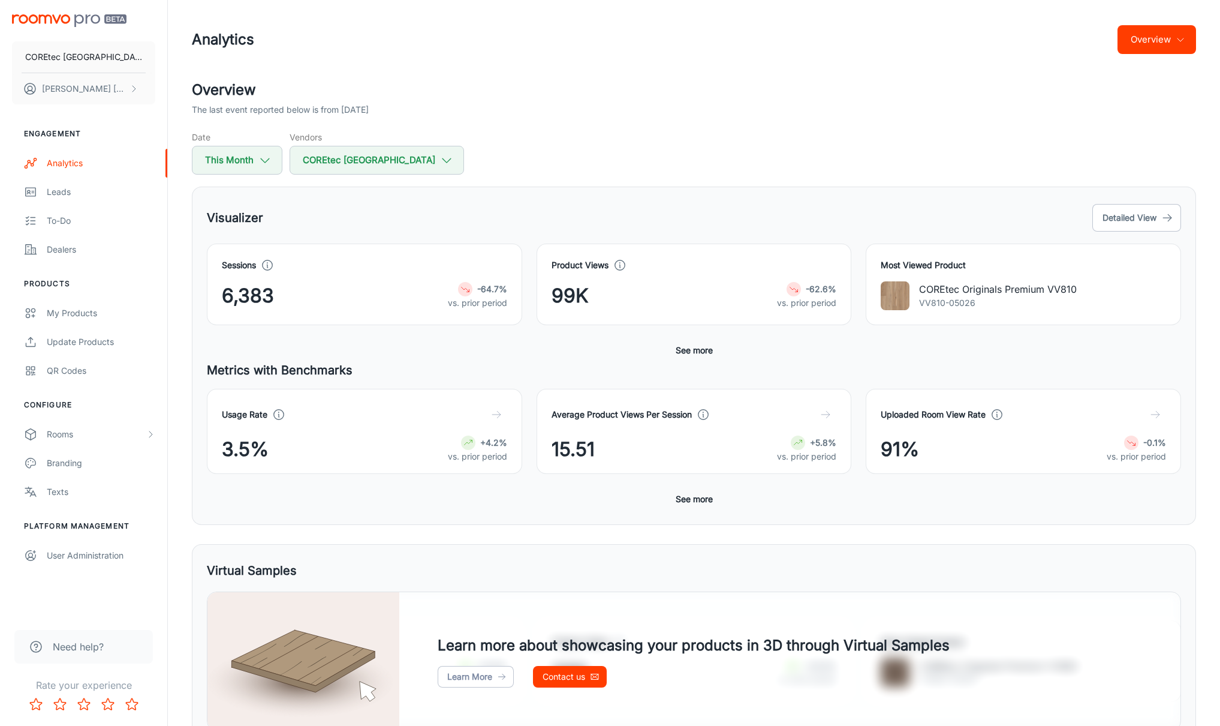 Image resolution: width=1220 pixels, height=726 pixels. Describe the element at coordinates (248, 296) in the screenshot. I see `span: 6,383` at that location.